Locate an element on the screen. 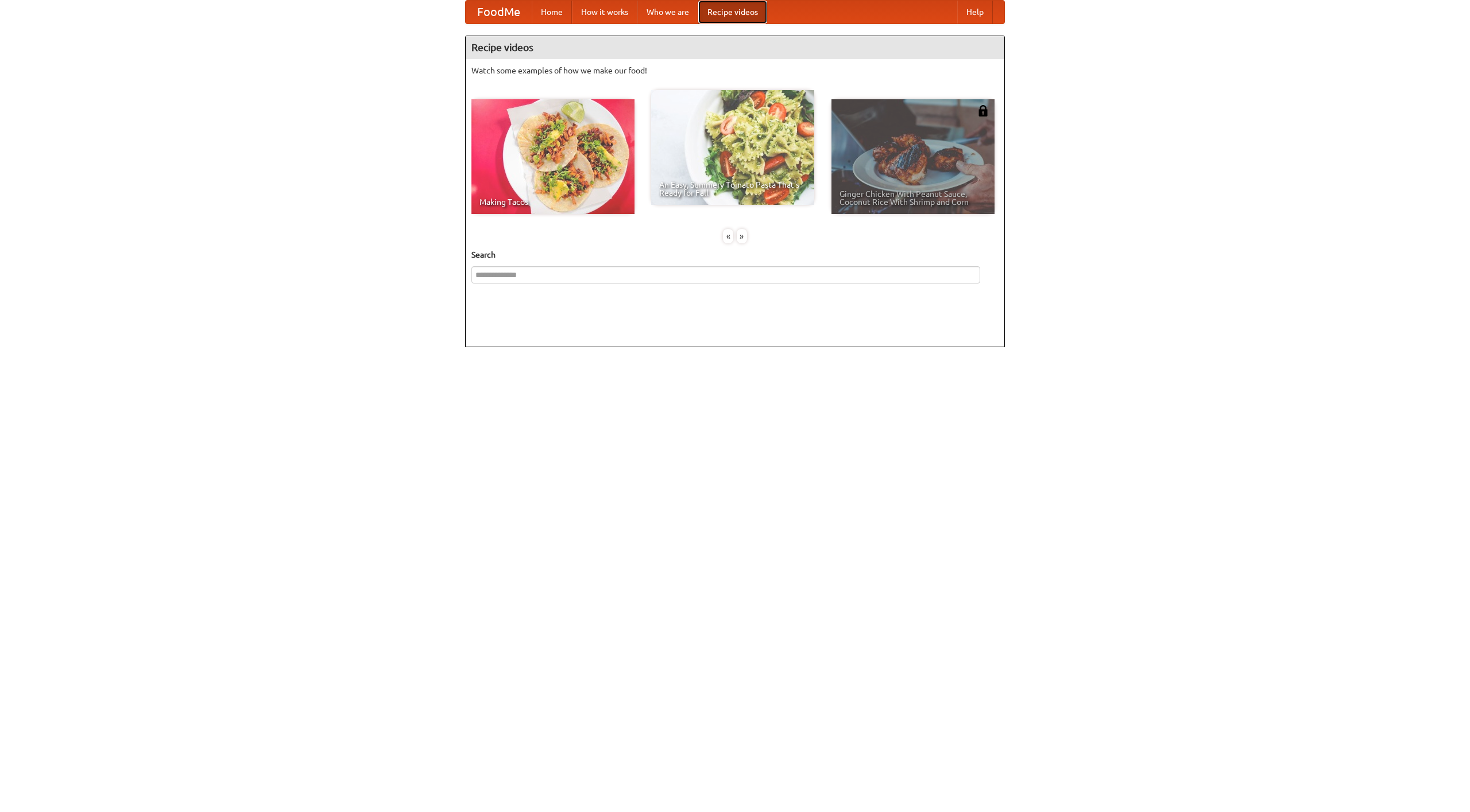 Image resolution: width=1470 pixels, height=812 pixels. a: Who we are is located at coordinates (668, 12).